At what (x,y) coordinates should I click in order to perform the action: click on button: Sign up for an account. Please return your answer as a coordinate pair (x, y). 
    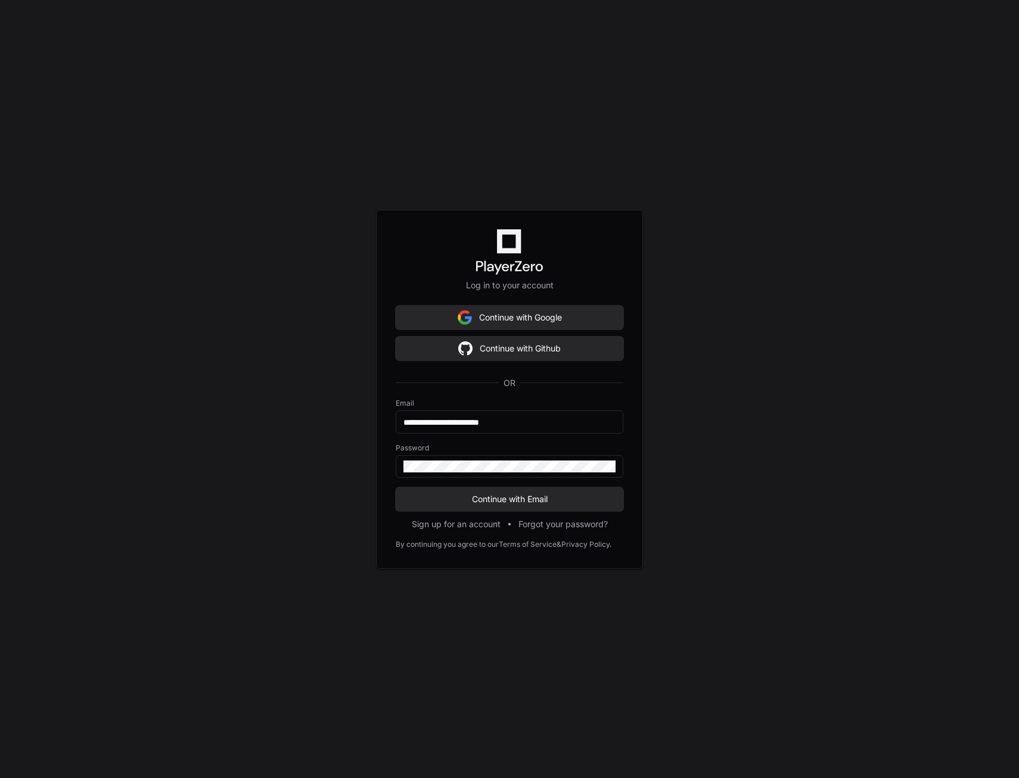
    Looking at the image, I should click on (456, 525).